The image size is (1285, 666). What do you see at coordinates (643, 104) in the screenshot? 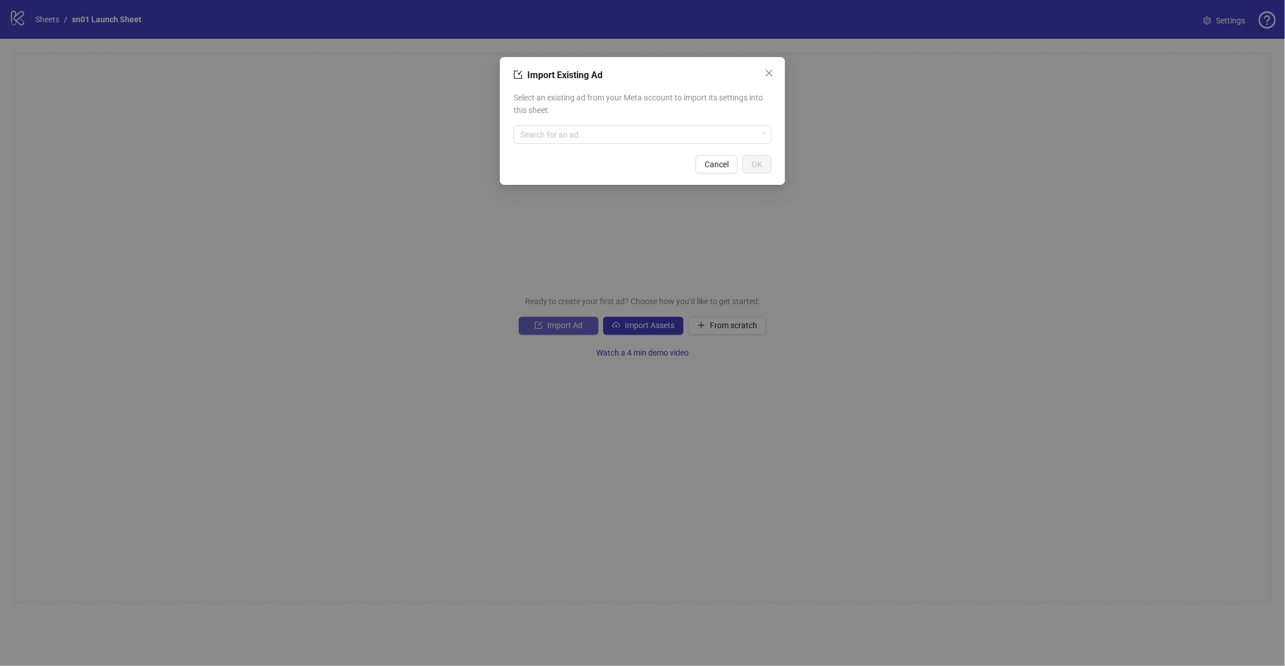
I see `span: Select an existing ad from your Meta account to import its settings into this sheet.` at bounding box center [643, 104].